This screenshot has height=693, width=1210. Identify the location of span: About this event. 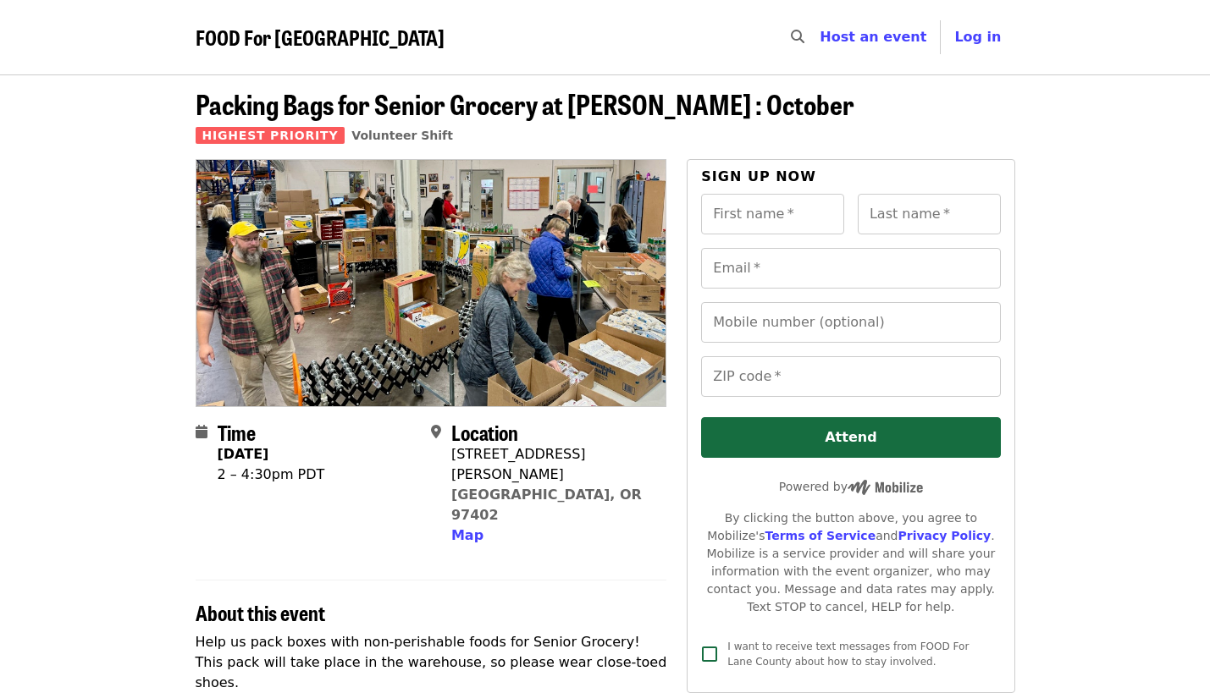
(260, 612).